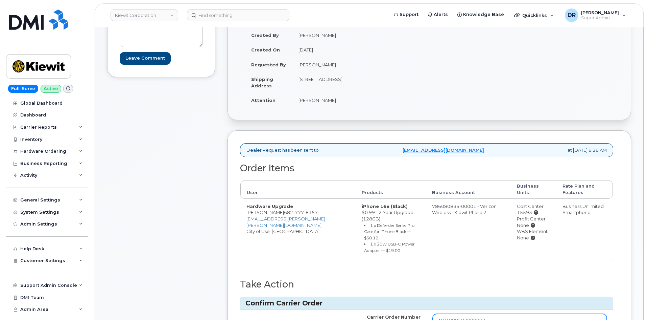 The width and height of the screenshot is (647, 320). I want to click on a: Knowledge Base, so click(481, 15).